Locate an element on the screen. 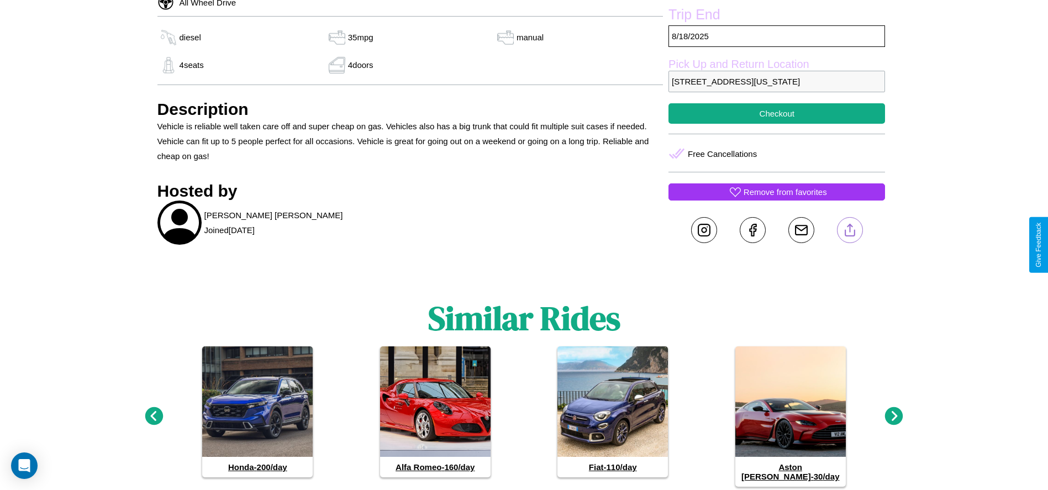 The image size is (1048, 490). button: Remove from favorites is located at coordinates (777, 192).